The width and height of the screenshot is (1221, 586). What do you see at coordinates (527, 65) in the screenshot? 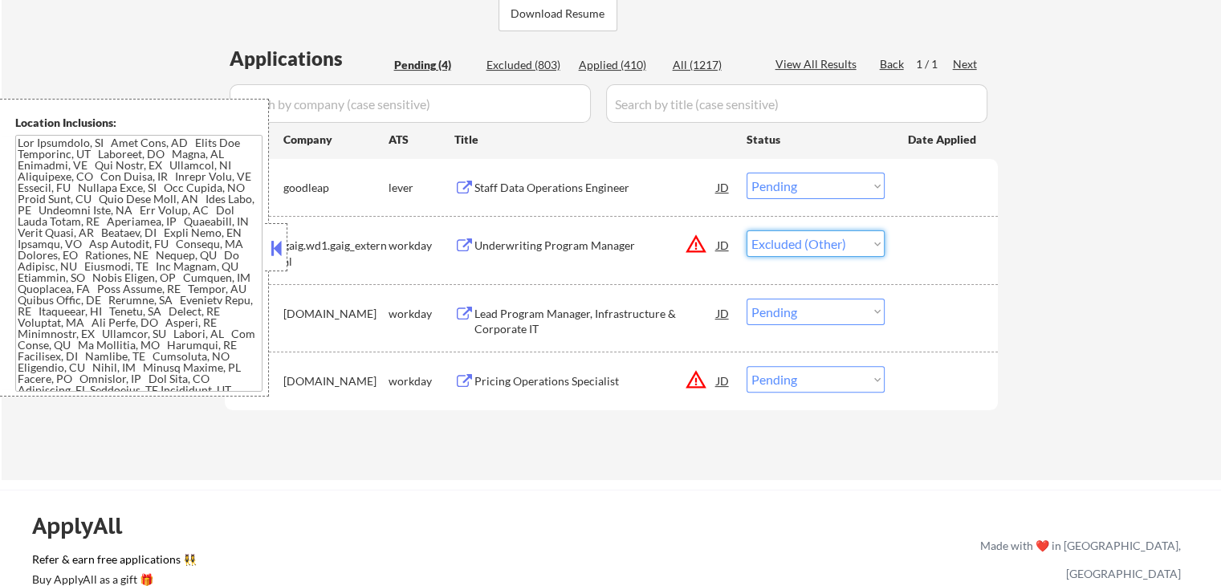
I see `div: Excluded (803)` at bounding box center [527, 65].